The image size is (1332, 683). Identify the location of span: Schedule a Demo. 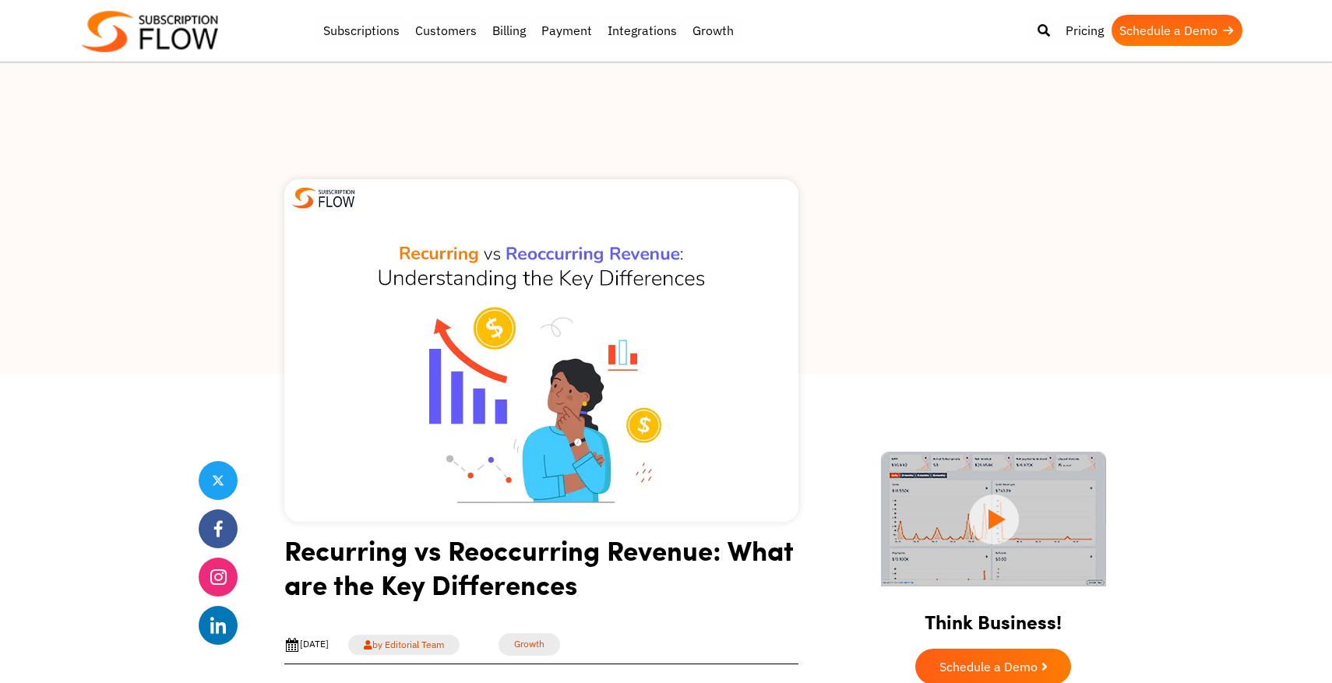
(989, 667).